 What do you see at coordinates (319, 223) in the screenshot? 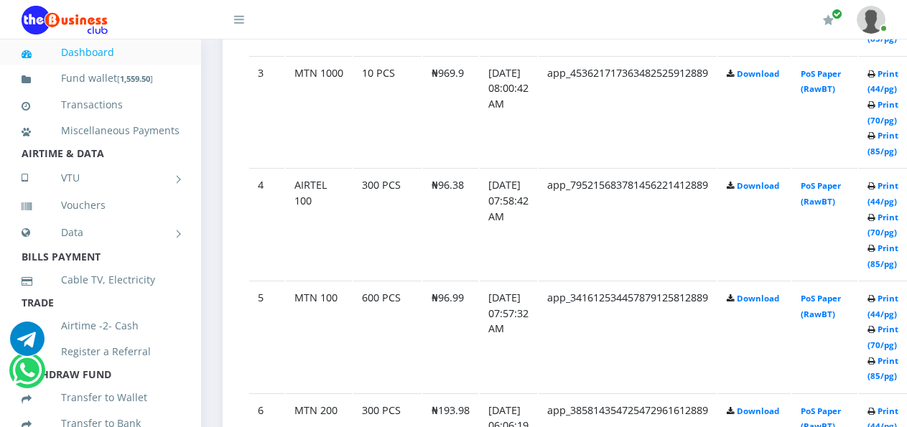
I see `td: AIRTEL 100` at bounding box center [319, 223].